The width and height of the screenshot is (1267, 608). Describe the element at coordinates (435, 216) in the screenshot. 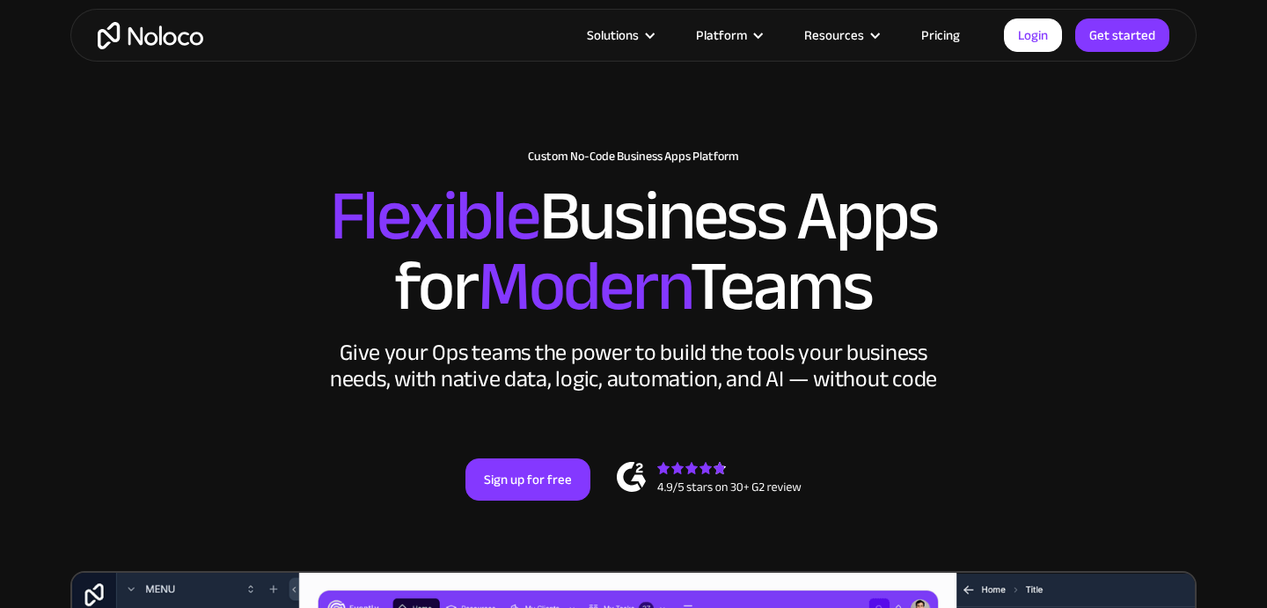

I see `span: Flexible` at that location.